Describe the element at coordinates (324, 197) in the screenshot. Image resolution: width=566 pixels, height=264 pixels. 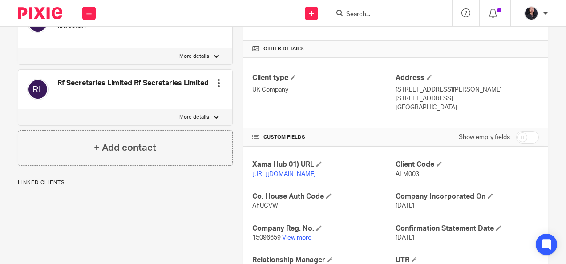
I see `h4: Co. House Auth Code` at that location.